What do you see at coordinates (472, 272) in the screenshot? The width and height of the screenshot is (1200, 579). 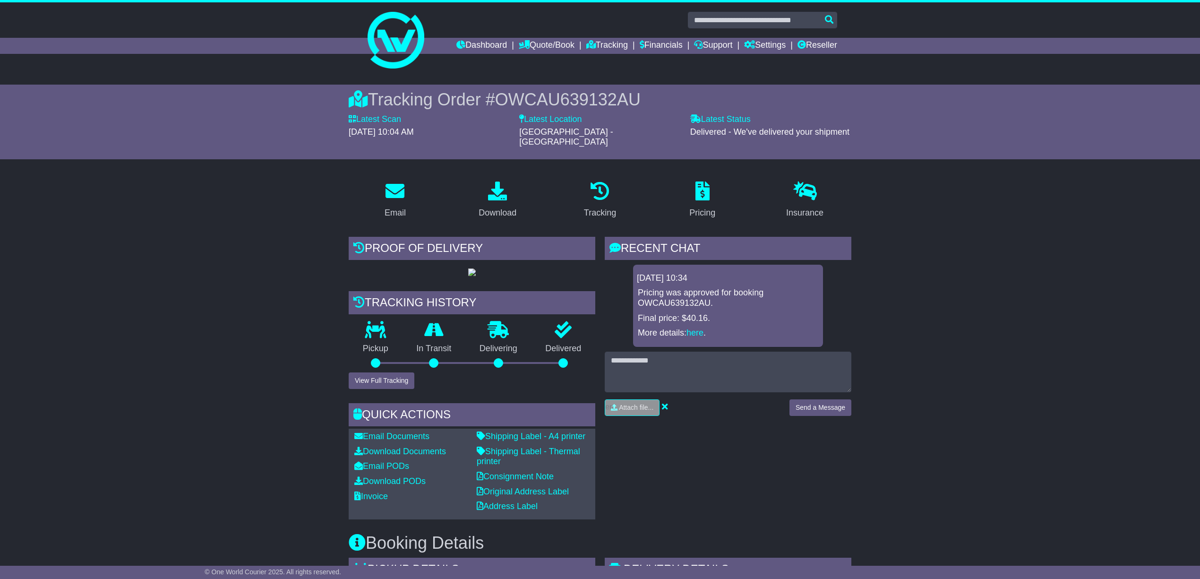 I see `img: GetPodImage` at bounding box center [472, 272].